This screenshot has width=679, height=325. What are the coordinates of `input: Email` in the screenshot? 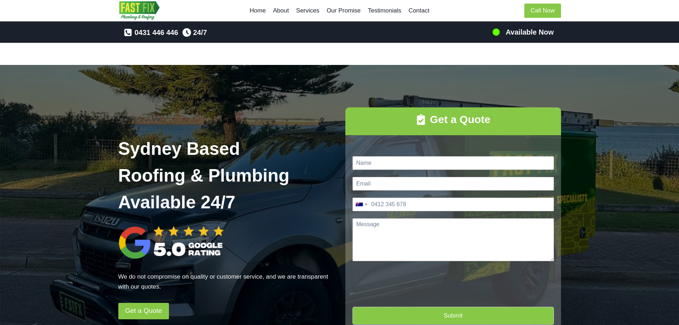 It's located at (453, 183).